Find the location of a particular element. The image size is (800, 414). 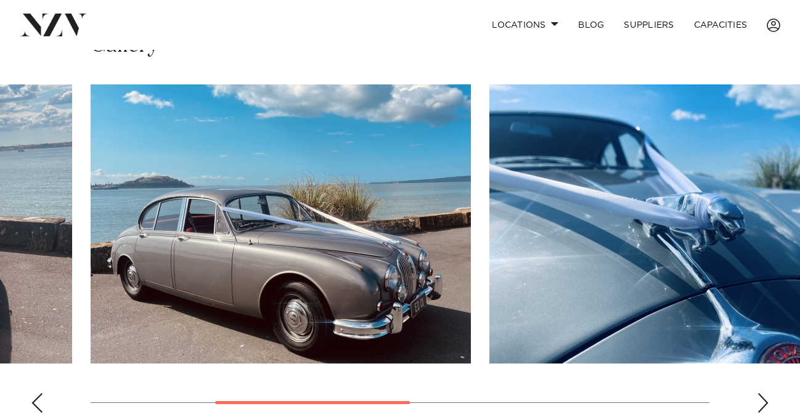

a: BLOG is located at coordinates (591, 25).